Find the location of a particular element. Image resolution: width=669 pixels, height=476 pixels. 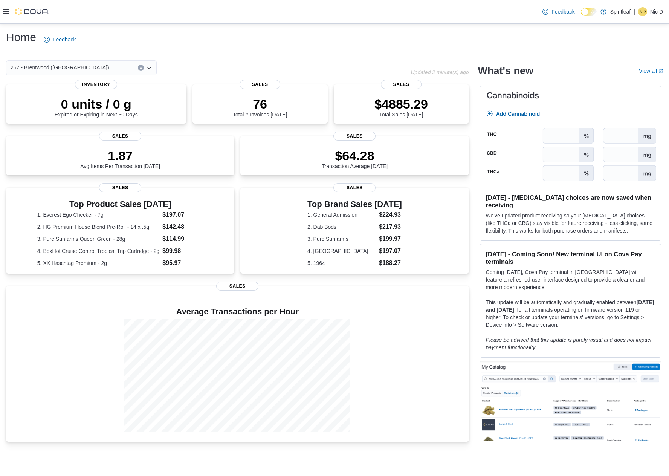

dd: $99.98 is located at coordinates (183, 251).